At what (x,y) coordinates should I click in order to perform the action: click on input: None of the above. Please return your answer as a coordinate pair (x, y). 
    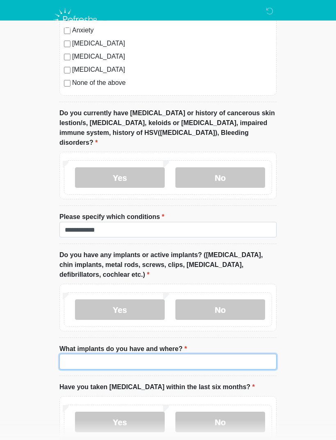
    Looking at the image, I should click on (67, 83).